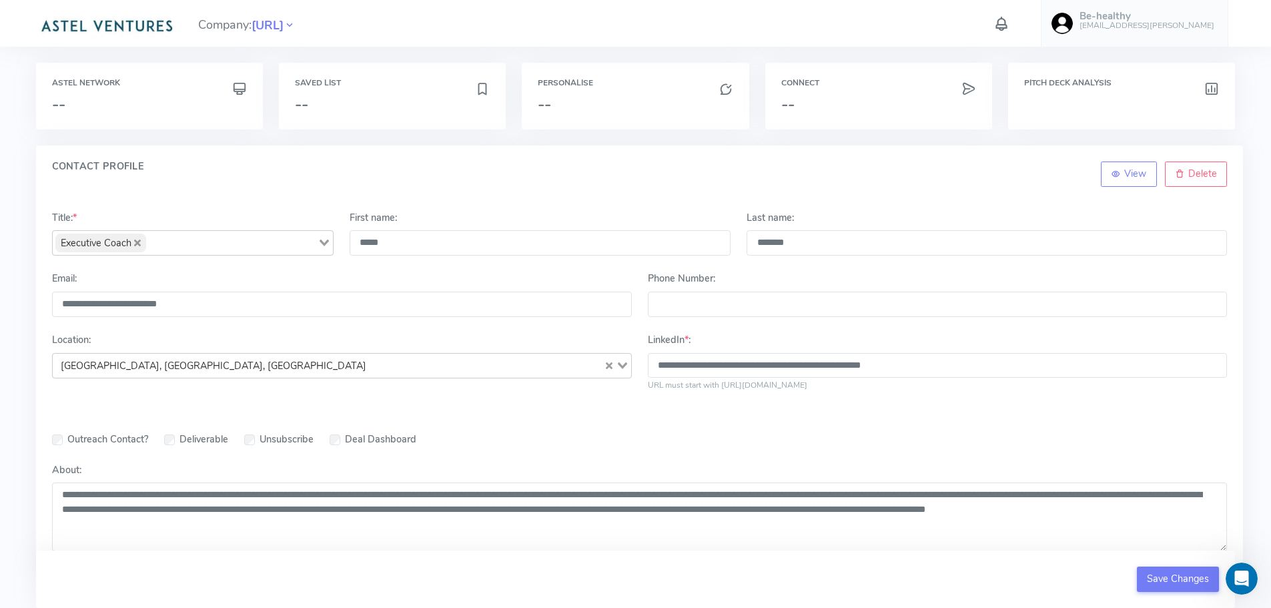 The image size is (1271, 608). I want to click on h6: Connect, so click(879, 83).